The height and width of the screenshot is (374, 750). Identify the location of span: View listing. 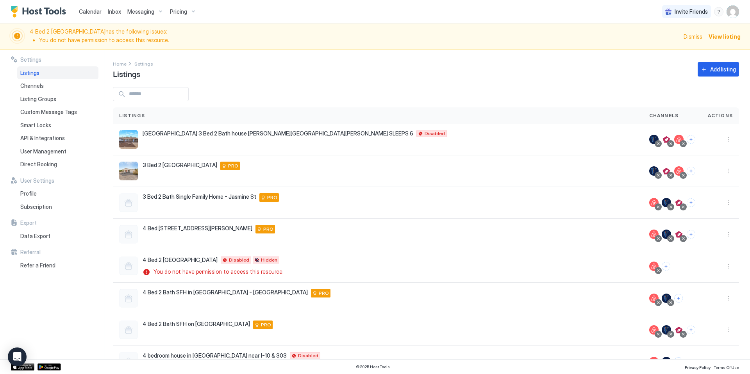
(725, 36).